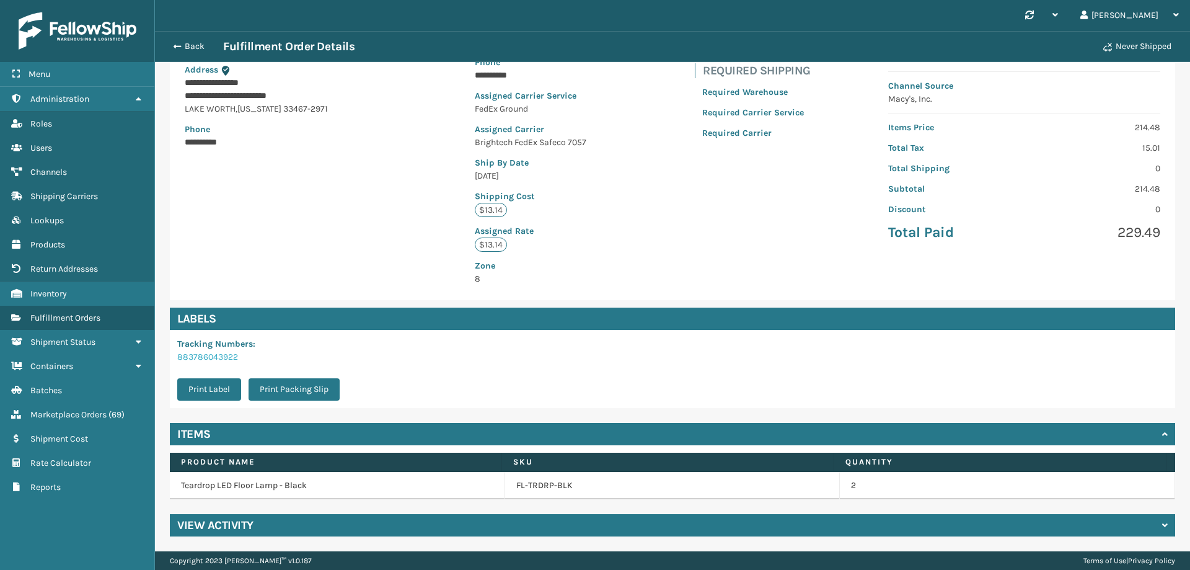  Describe the element at coordinates (48, 293) in the screenshot. I see `span: Inventory` at that location.